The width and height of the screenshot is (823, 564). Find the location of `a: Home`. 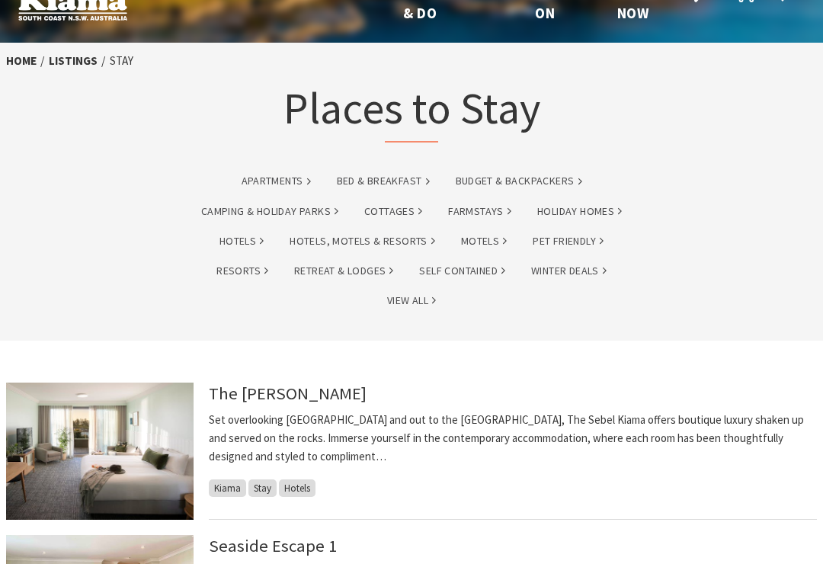

a: Home is located at coordinates (21, 62).